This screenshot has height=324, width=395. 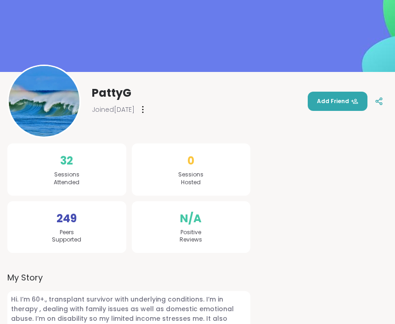 What do you see at coordinates (67, 161) in the screenshot?
I see `span: 32` at bounding box center [67, 161].